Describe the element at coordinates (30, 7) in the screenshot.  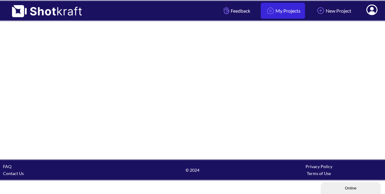
I see `div: Online` at that location.